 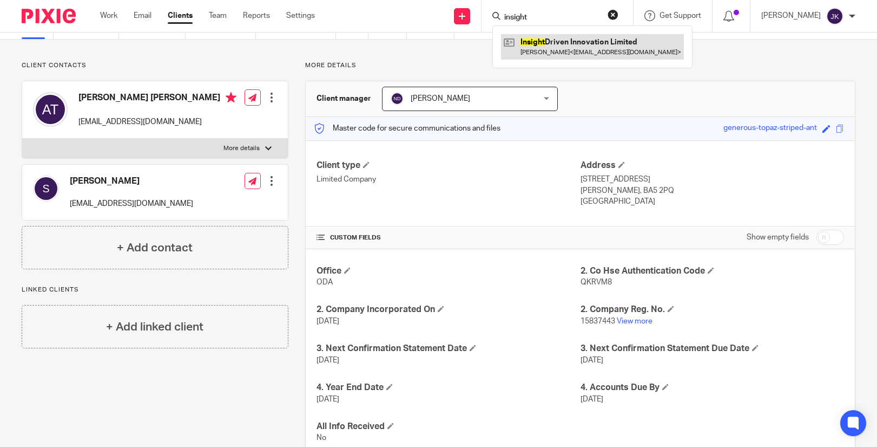 I want to click on h4: 2. Company Reg. No., so click(x=712, y=309).